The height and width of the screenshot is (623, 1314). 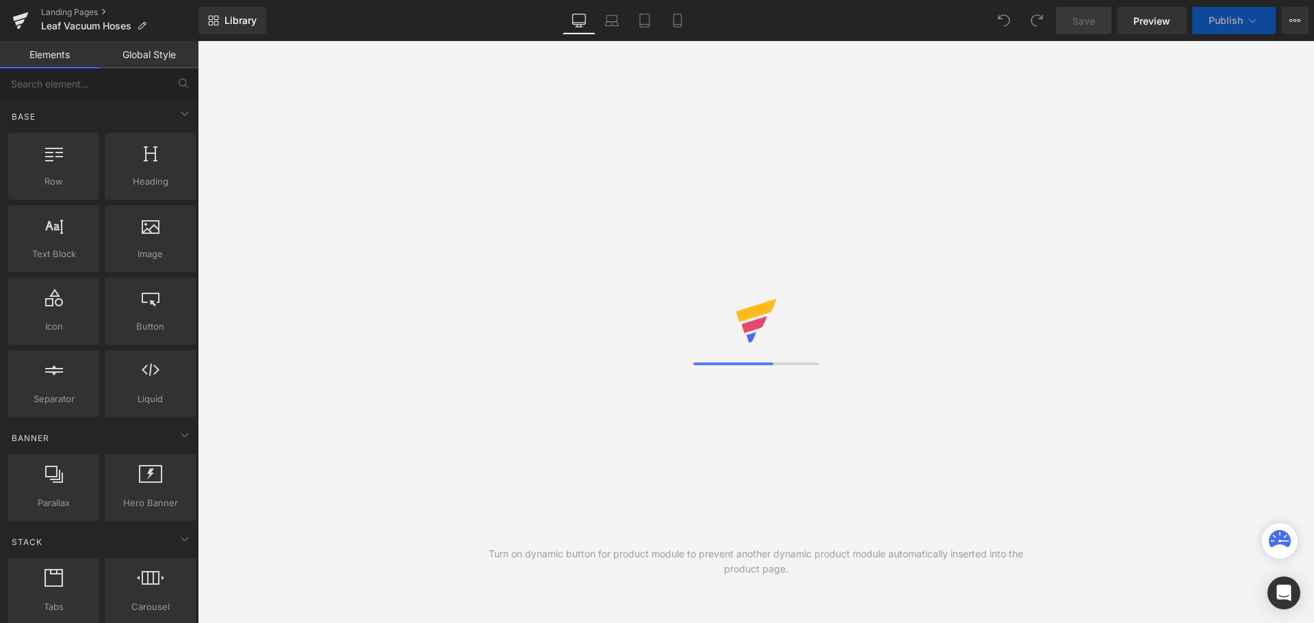 What do you see at coordinates (150, 503) in the screenshot?
I see `span: Hero Banner` at bounding box center [150, 503].